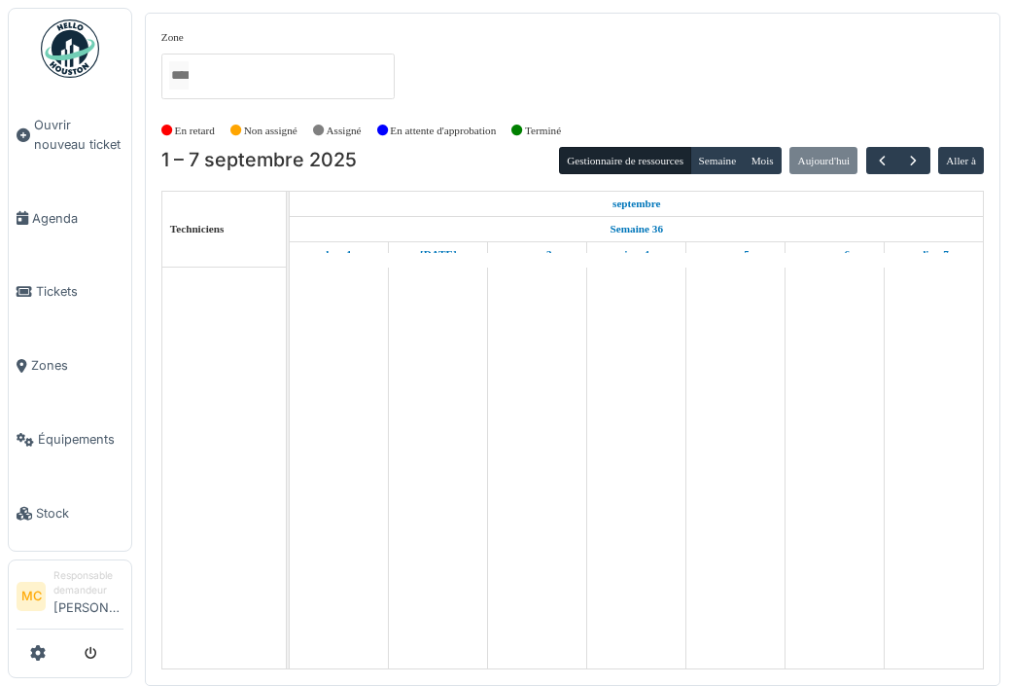 Image resolution: width=1013 pixels, height=686 pixels. Describe the element at coordinates (537, 254) in the screenshot. I see `a: 3 septembre 2025` at that location.